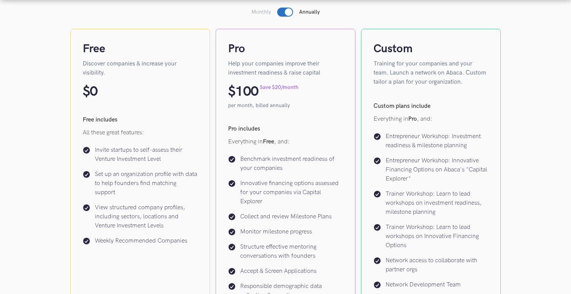 The height and width of the screenshot is (294, 571). I want to click on h4: Custom, so click(431, 49).